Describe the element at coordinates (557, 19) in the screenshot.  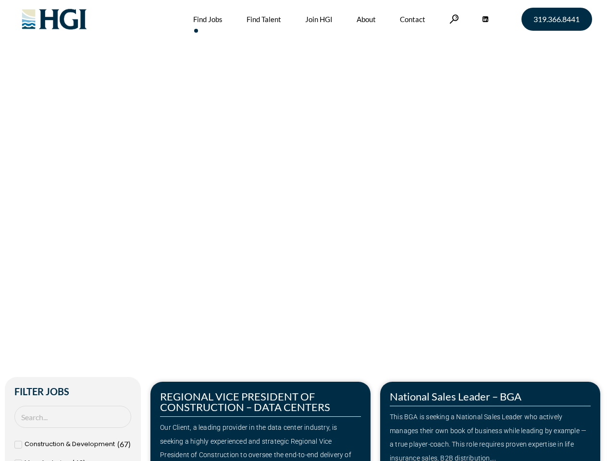
I see `span: 319.366.8441` at that location.